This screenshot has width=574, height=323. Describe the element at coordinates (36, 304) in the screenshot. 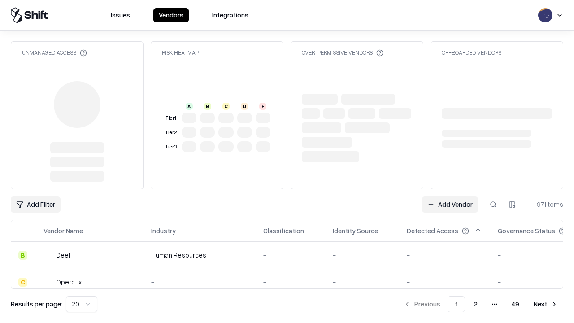

I see `p: Results per page:` at that location.